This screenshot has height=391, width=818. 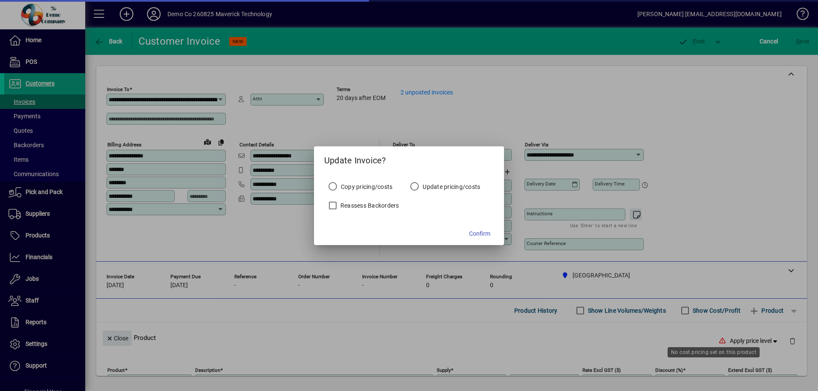 I want to click on label: Reassess Backorders, so click(x=369, y=206).